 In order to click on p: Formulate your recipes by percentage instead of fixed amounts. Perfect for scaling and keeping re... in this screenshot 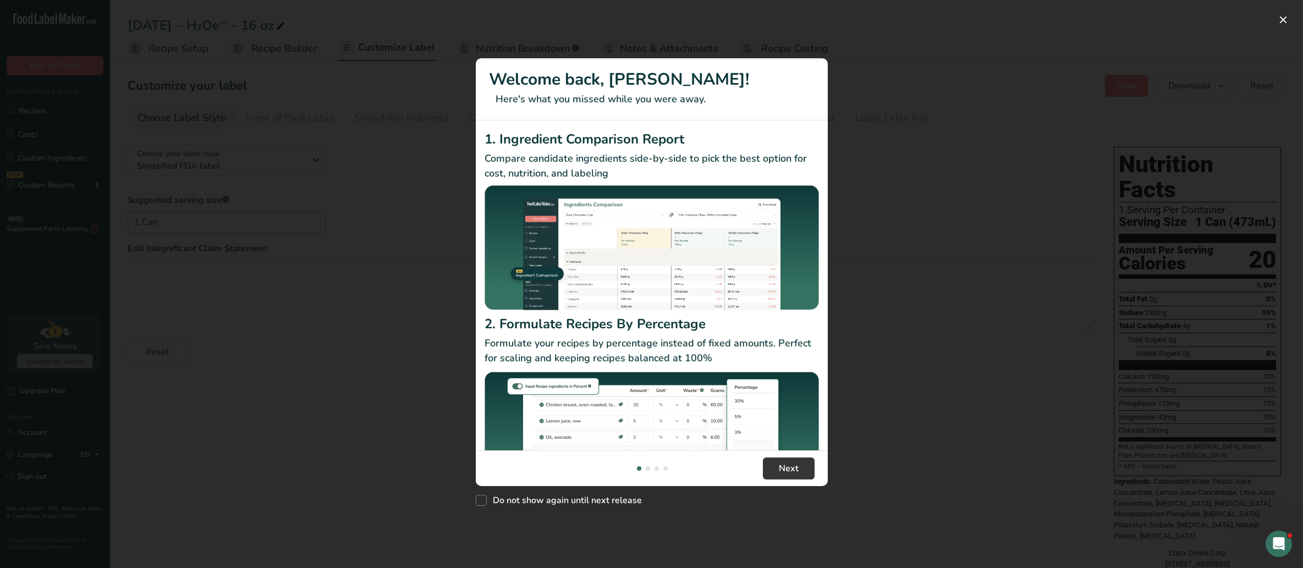, I will do `click(652, 351)`.